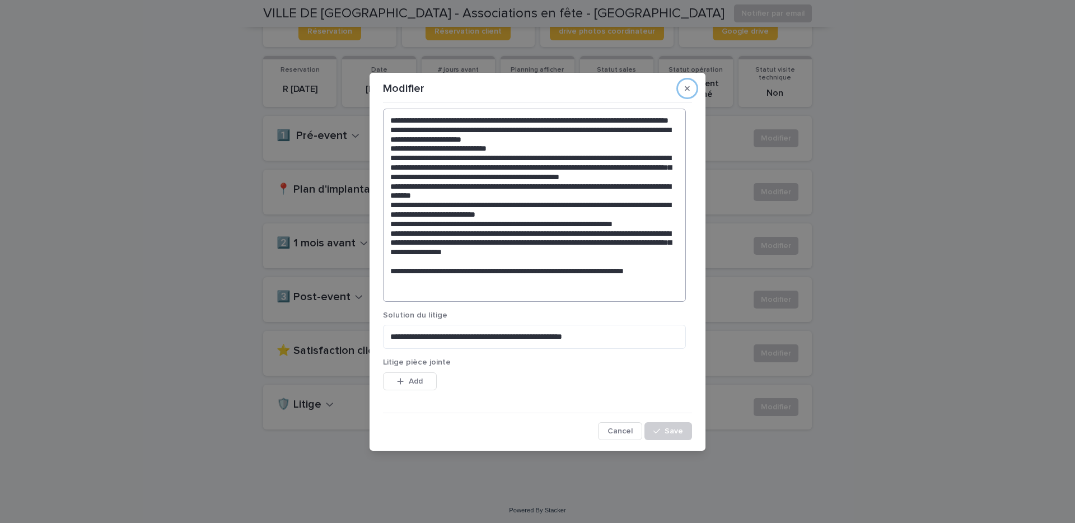 This screenshot has height=523, width=1075. I want to click on button: Add, so click(410, 381).